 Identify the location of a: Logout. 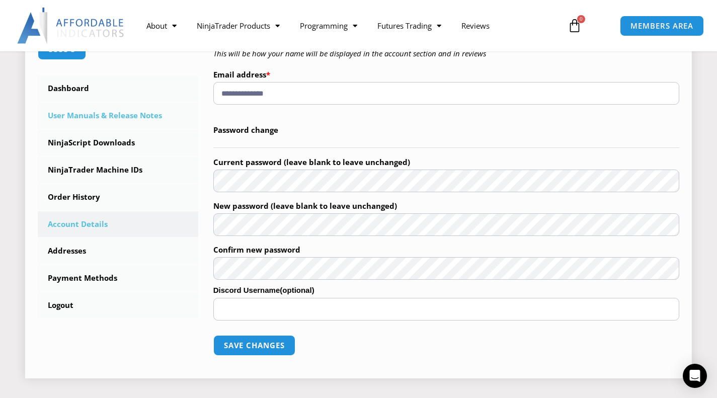
(118, 305).